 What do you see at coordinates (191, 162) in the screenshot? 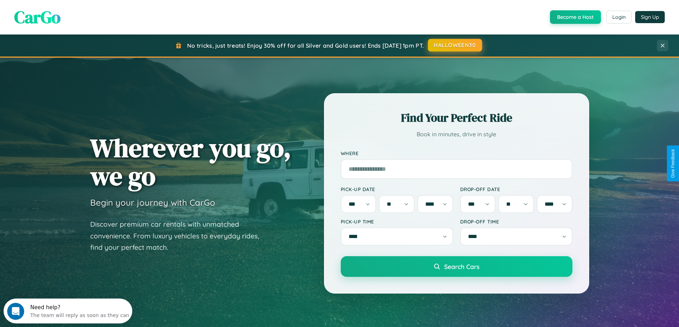
I see `h1: Wherever you go, we go` at bounding box center [191, 162].